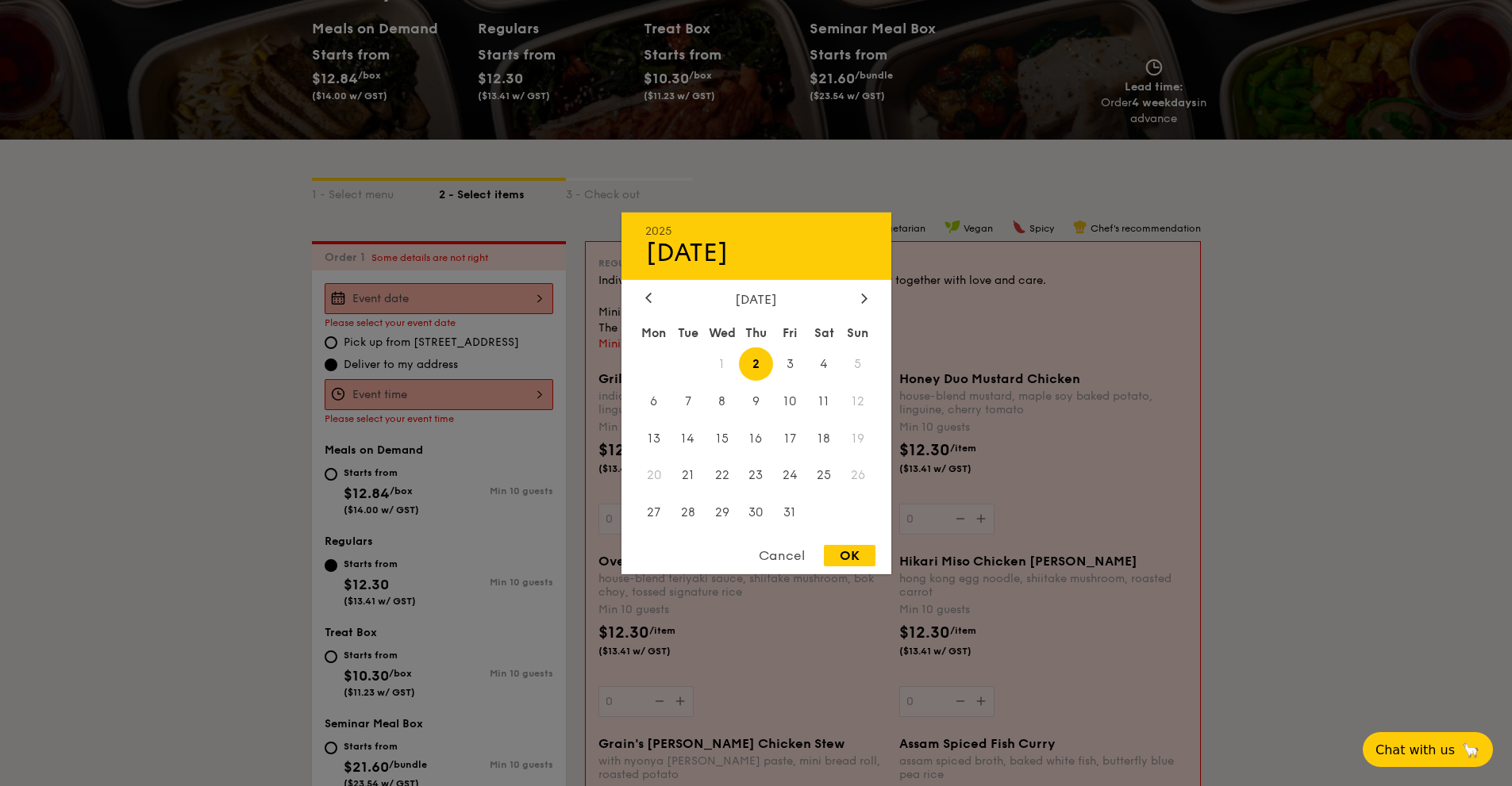 Image resolution: width=1512 pixels, height=786 pixels. Describe the element at coordinates (850, 556) in the screenshot. I see `div: OK` at that location.